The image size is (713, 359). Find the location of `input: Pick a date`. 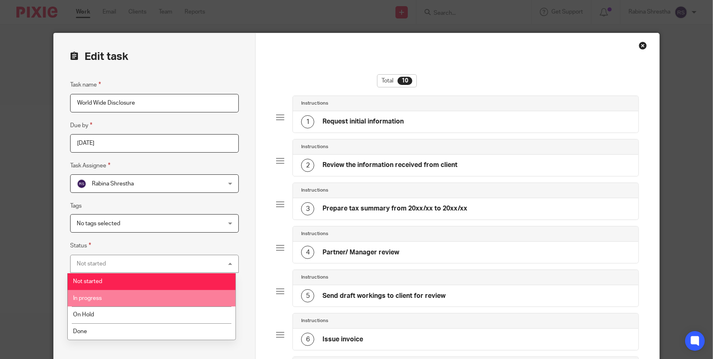

input: Pick a date is located at coordinates (154, 143).